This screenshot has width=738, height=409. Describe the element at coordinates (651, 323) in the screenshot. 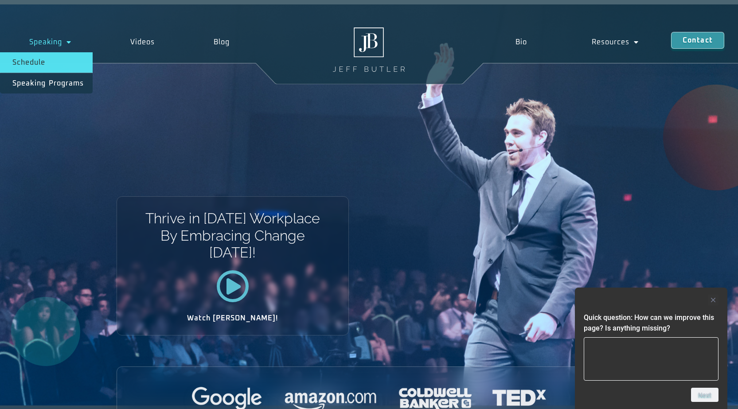

I see `h2: Quick question: How can we improve this page? Is anything missing?` at that location.